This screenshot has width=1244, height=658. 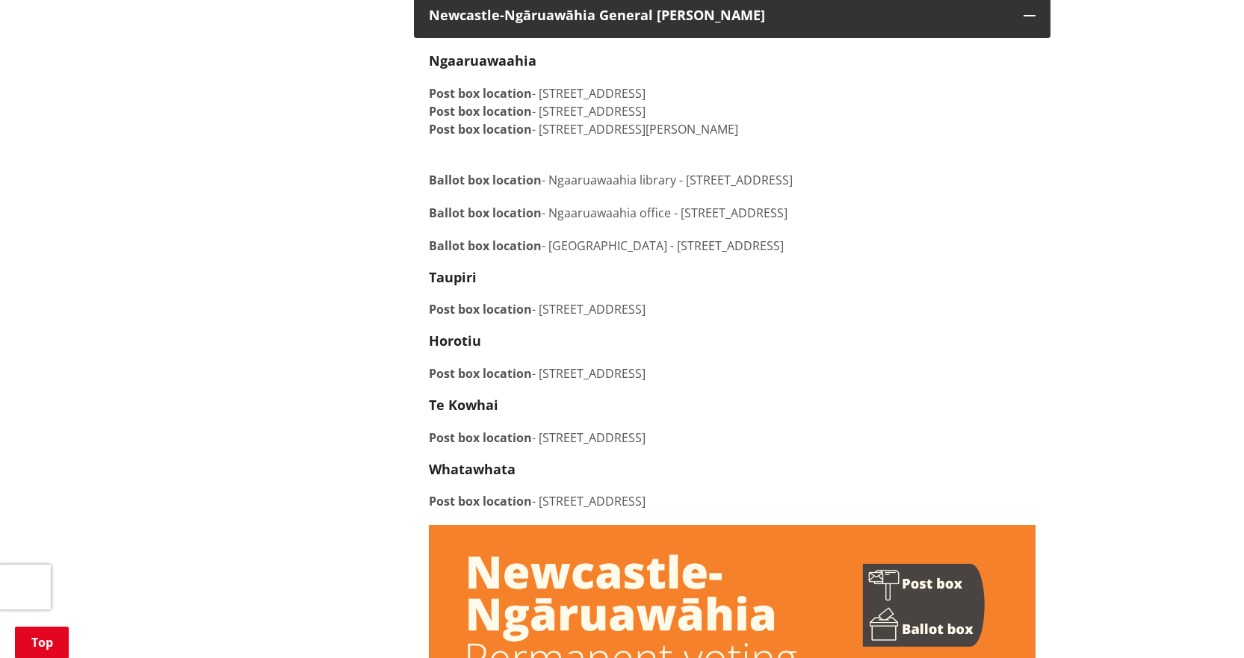 What do you see at coordinates (455, 341) in the screenshot?
I see `strong: Horotiu` at bounding box center [455, 341].